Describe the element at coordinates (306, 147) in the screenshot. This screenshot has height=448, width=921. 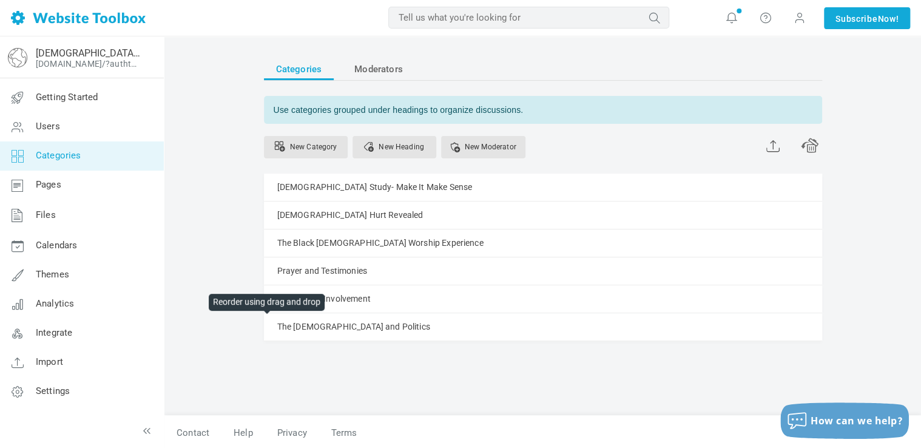
I see `a: Use multiple categories to organize discussions` at that location.